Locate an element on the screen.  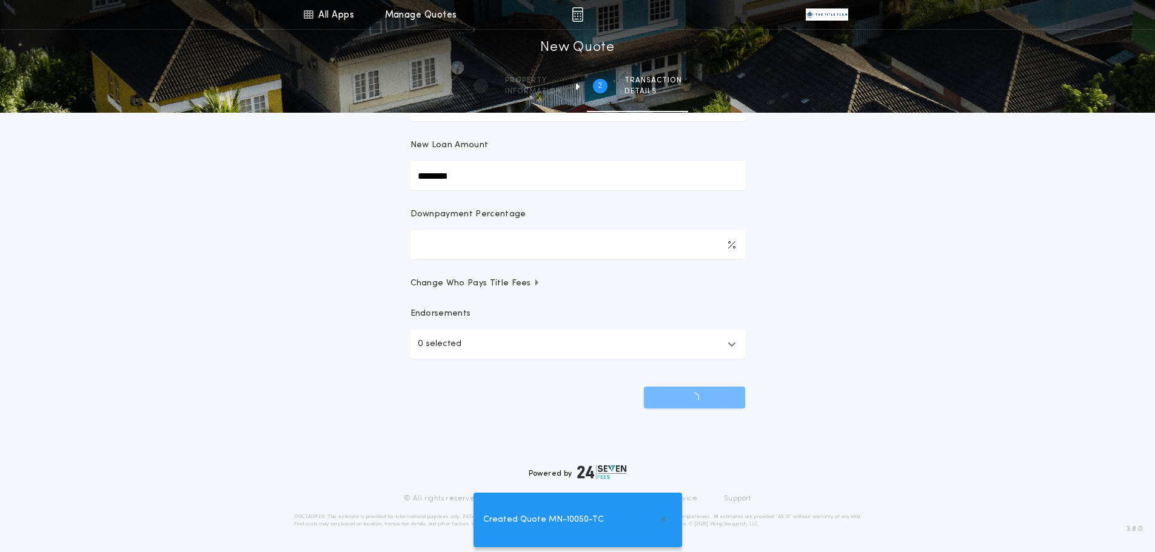
button: 0 selected is located at coordinates (578, 344).